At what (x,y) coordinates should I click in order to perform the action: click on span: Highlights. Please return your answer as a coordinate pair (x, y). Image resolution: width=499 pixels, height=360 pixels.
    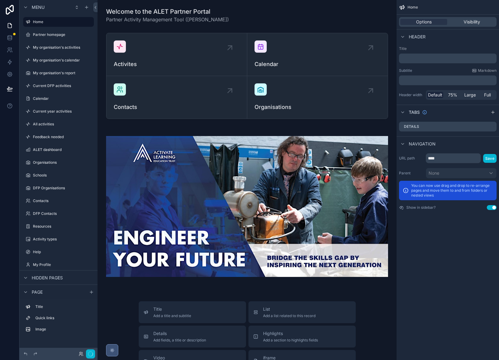
    Looking at the image, I should click on (290, 334).